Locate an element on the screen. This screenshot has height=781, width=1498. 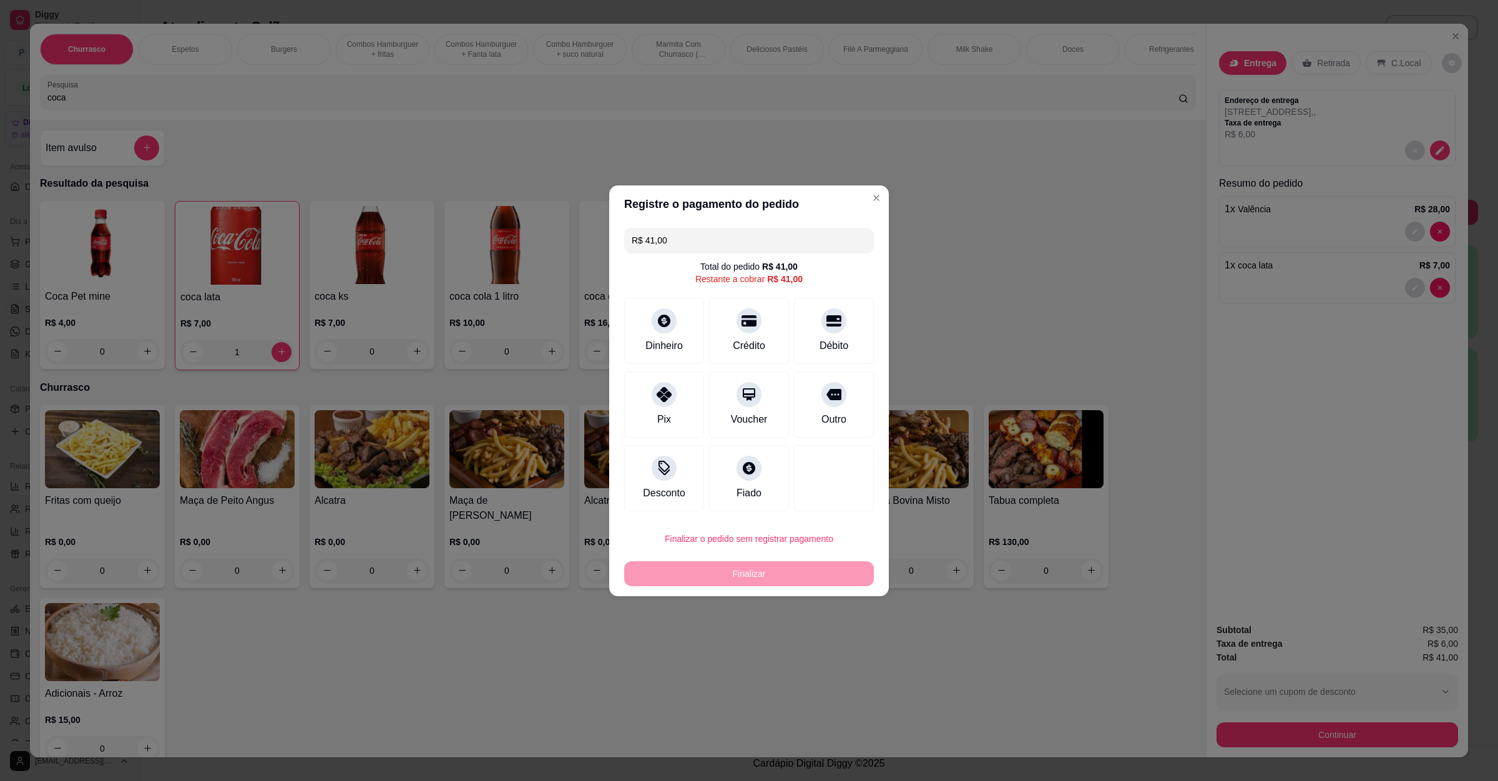
div: Total do pedido is located at coordinates (749, 267).